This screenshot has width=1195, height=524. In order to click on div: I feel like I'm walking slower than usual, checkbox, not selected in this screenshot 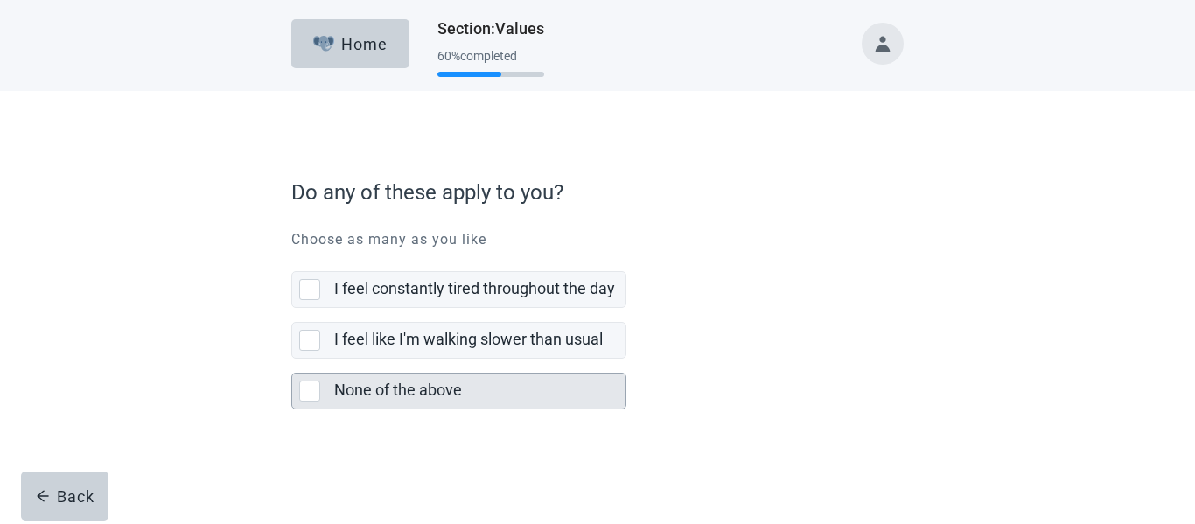, I will do `click(458, 340)`.